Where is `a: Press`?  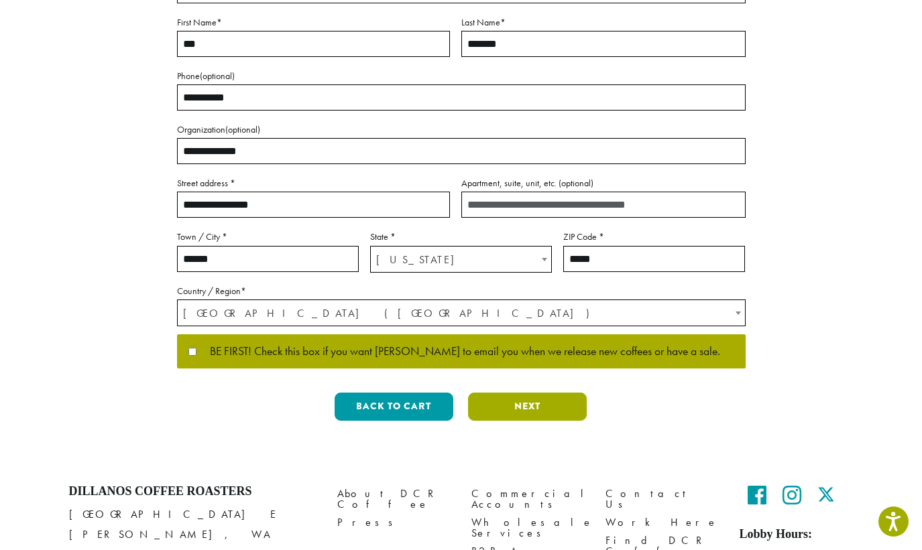
a: Press is located at coordinates (394, 523).